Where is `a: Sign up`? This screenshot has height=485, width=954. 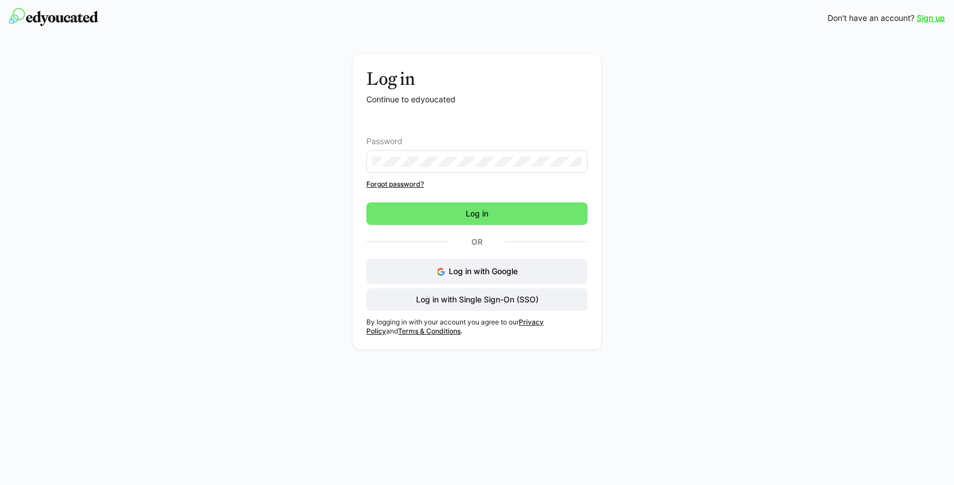
a: Sign up is located at coordinates (931, 18).